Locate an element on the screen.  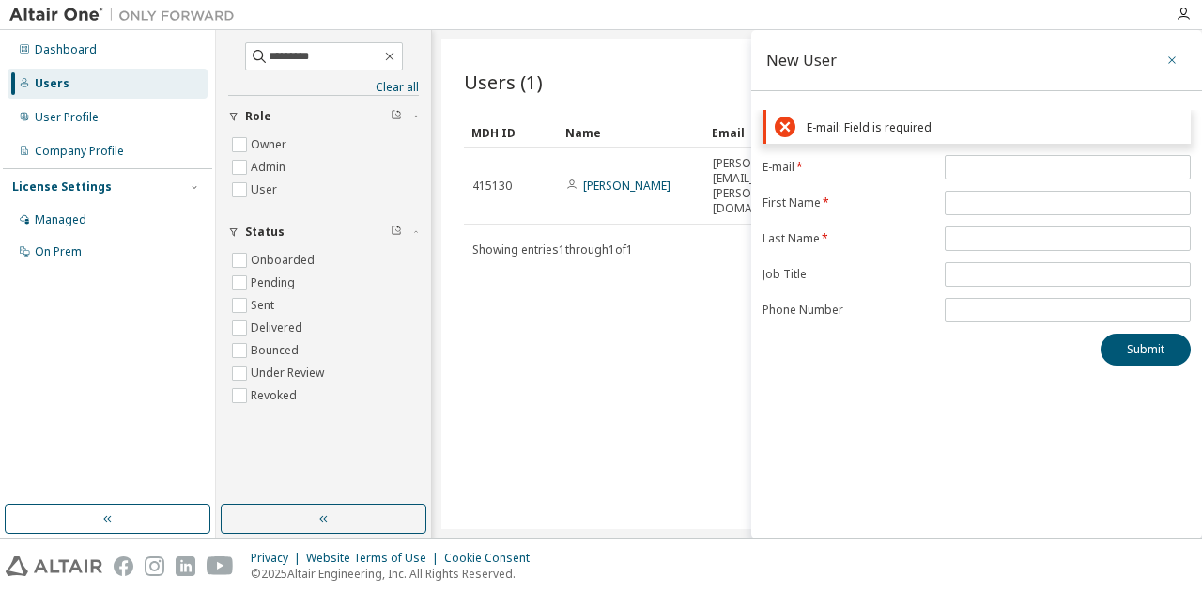
a: Clear all is located at coordinates (323, 87).